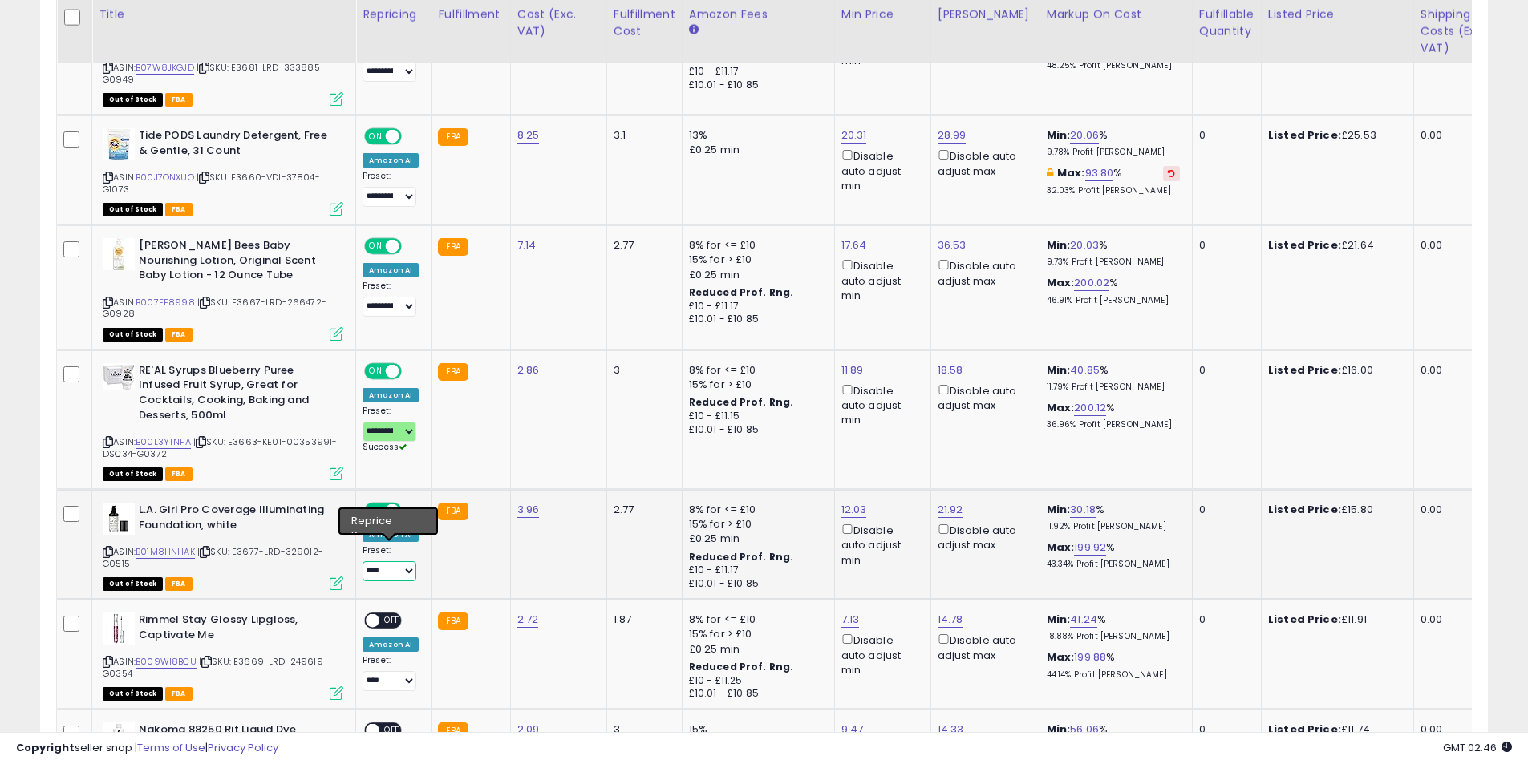 The height and width of the screenshot is (764, 1528). Describe the element at coordinates (1083, 620) in the screenshot. I see `a: 41.24` at that location.